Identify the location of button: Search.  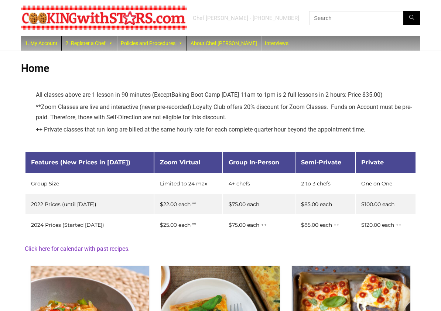
(411, 18).